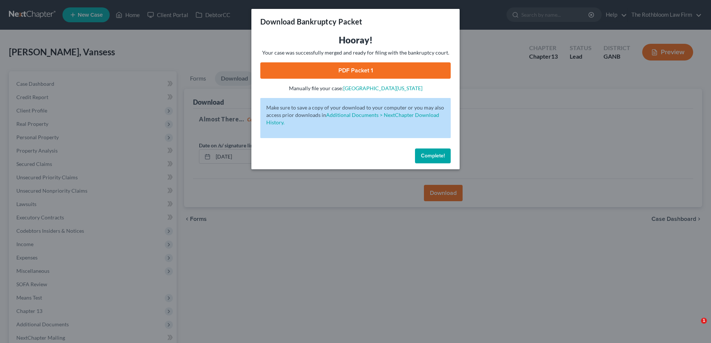  Describe the element at coordinates (433, 156) in the screenshot. I see `button: Complete!` at that location.